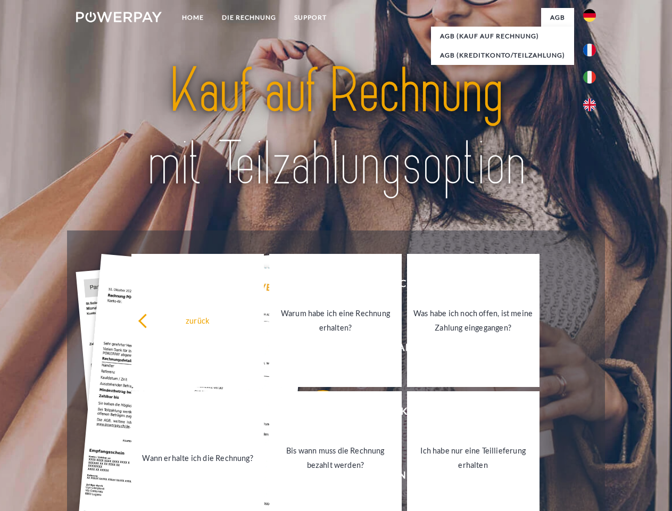 The image size is (672, 511). Describe the element at coordinates (473, 320) in the screenshot. I see `a: Was habe ich noch offen, ist meine Zahlung eingegangen?` at that location.